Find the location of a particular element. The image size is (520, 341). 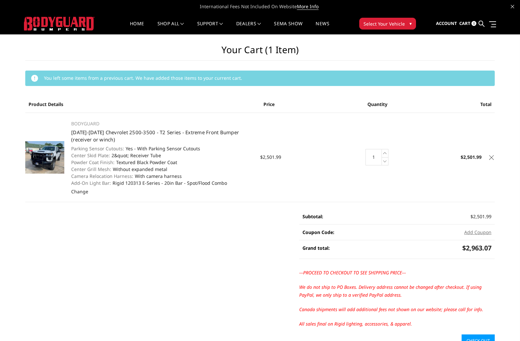

p: All sales final on Rigid lighting, accessories, & apparel. is located at coordinates (397, 324).